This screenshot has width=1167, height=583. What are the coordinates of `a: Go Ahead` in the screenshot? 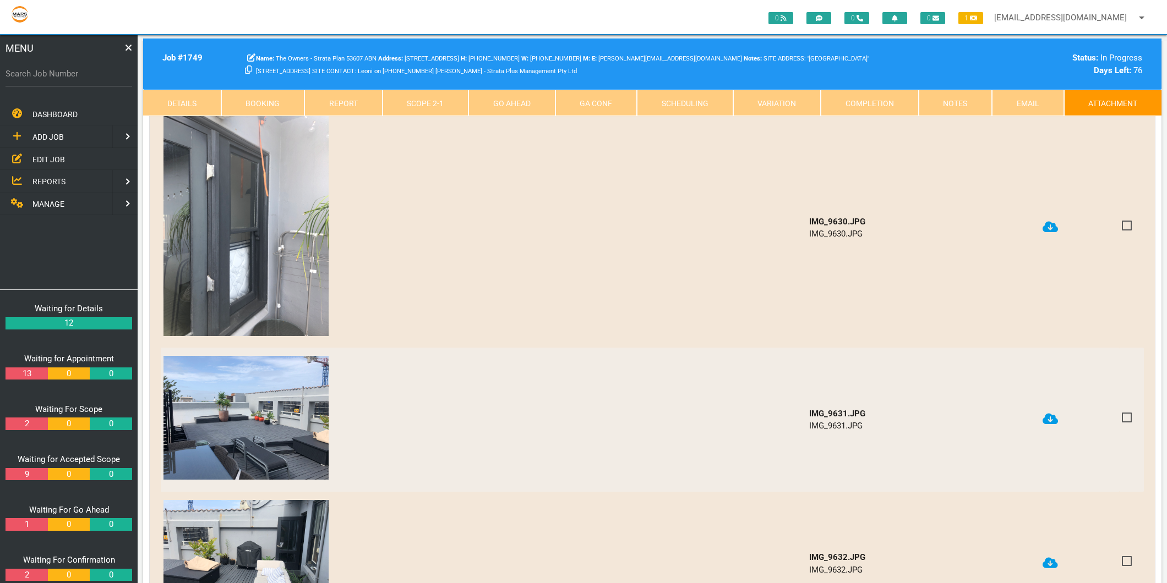 It's located at (512, 103).